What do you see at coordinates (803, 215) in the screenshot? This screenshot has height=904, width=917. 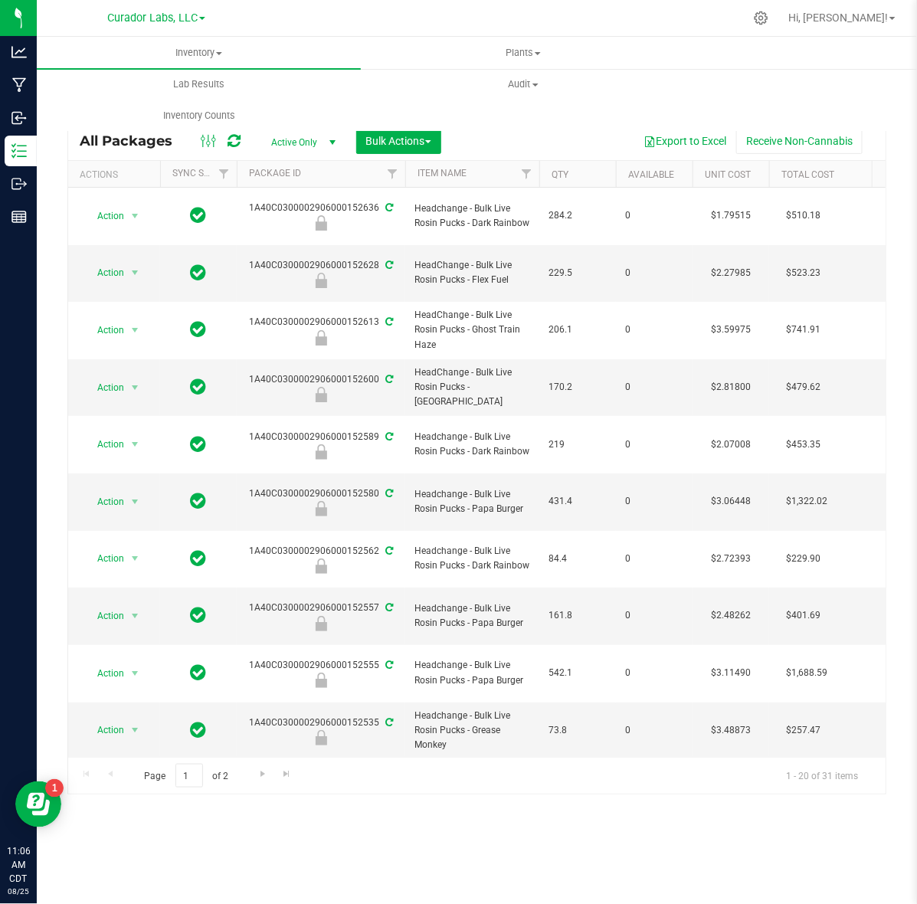 I see `span: $510.18` at bounding box center [803, 215].